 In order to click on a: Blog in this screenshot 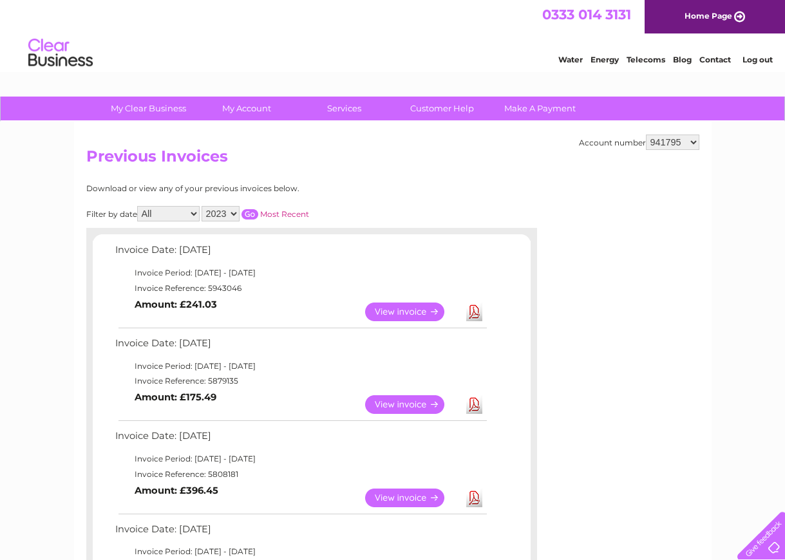, I will do `click(682, 59)`.